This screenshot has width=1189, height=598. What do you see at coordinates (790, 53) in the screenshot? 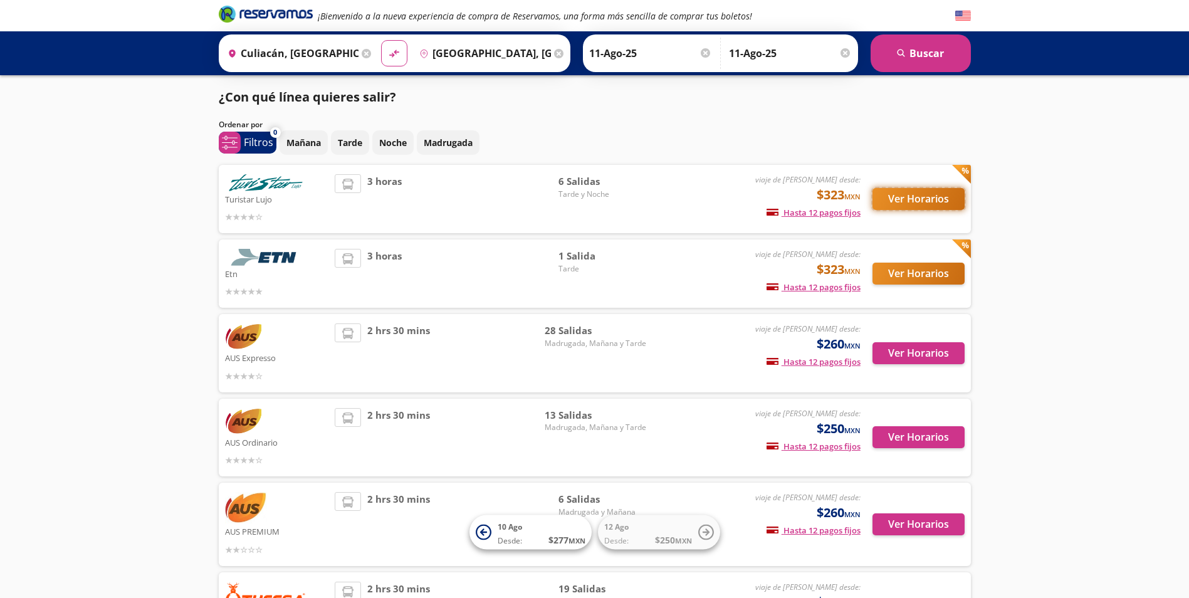
I see `input: Opcional` at bounding box center [790, 53].